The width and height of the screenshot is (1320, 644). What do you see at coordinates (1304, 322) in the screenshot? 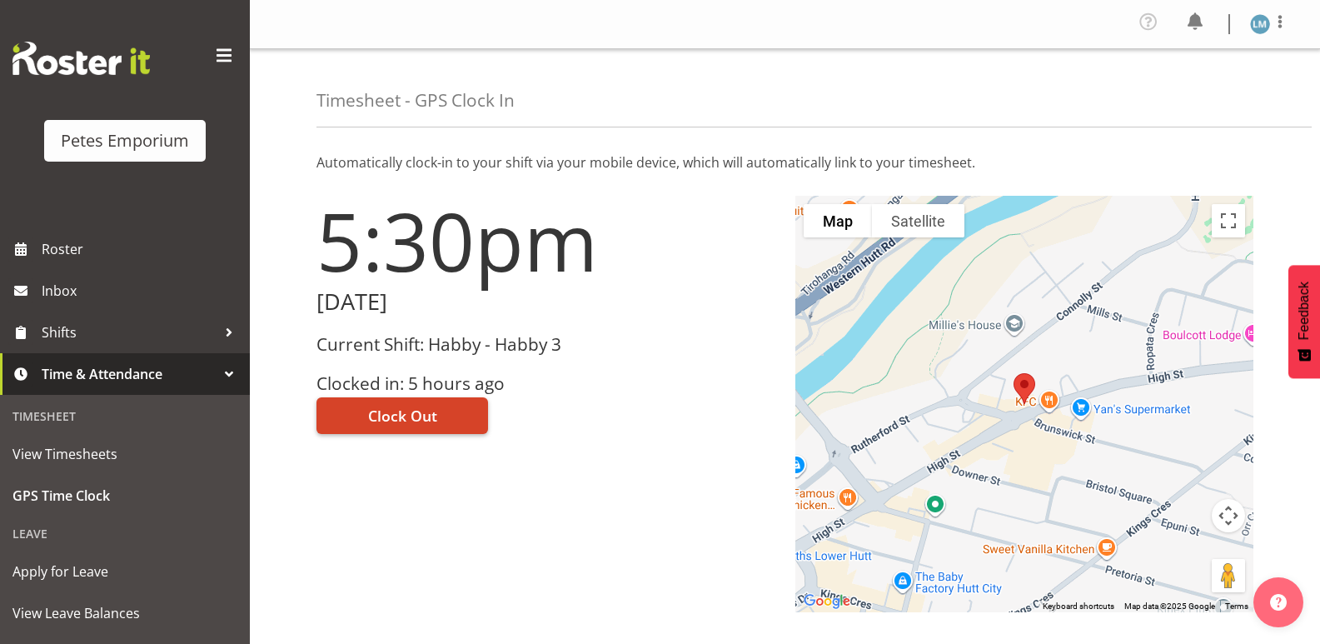
I see `button: Feedback - Show survey` at bounding box center [1304, 322].